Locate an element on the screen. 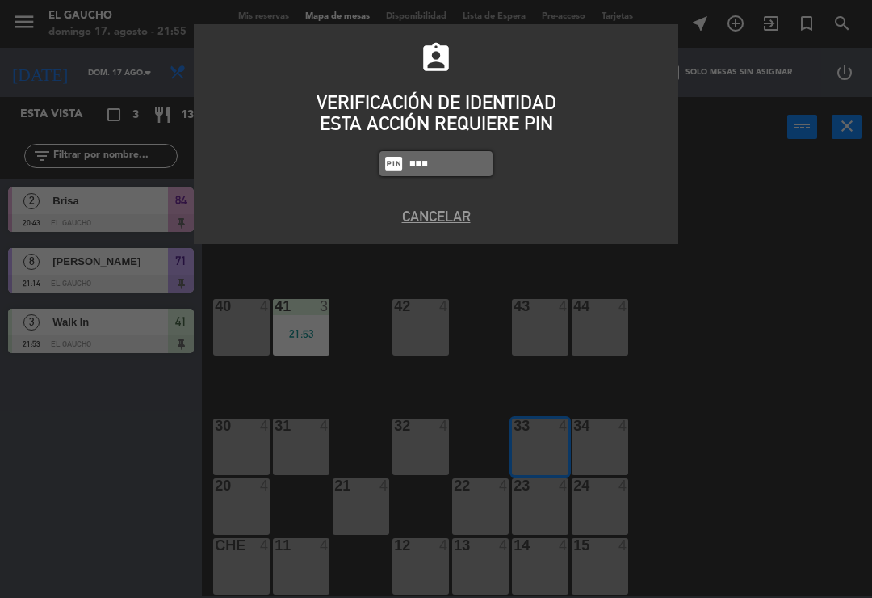 This screenshot has width=872, height=598. div: ESTA ACCIÓN REQUIERE PIN is located at coordinates (436, 124).